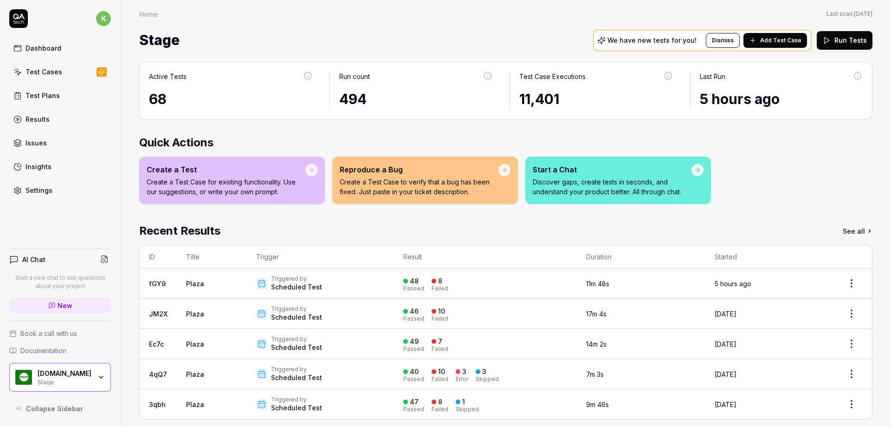 This screenshot has height=427, width=891. Describe the element at coordinates (60, 48) in the screenshot. I see `a: Dashboard` at that location.